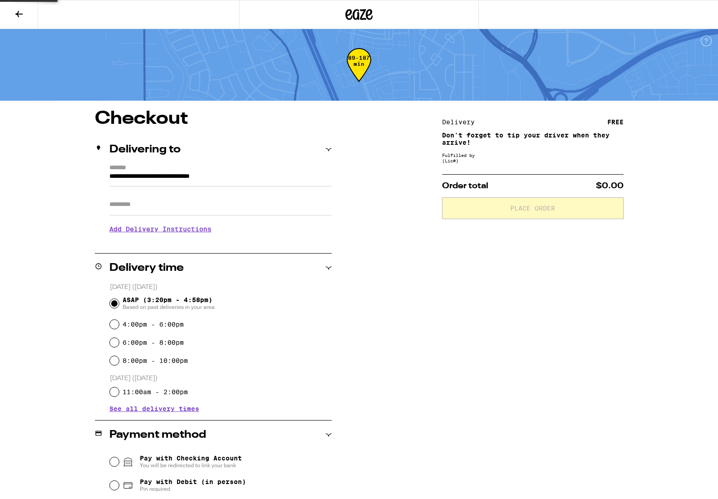  What do you see at coordinates (533, 139) in the screenshot?
I see `p: Don't forget to tip your driver when they arrive!` at bounding box center [533, 139].